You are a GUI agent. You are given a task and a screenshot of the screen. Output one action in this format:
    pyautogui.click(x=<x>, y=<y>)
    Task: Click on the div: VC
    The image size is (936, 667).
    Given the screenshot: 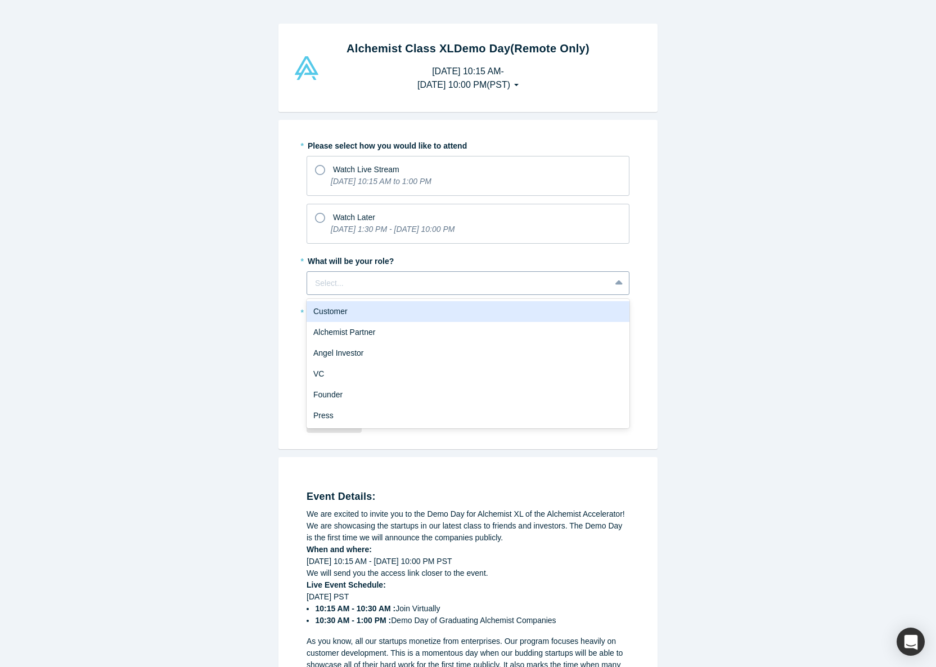 What is the action you would take?
    pyautogui.click(x=468, y=374)
    